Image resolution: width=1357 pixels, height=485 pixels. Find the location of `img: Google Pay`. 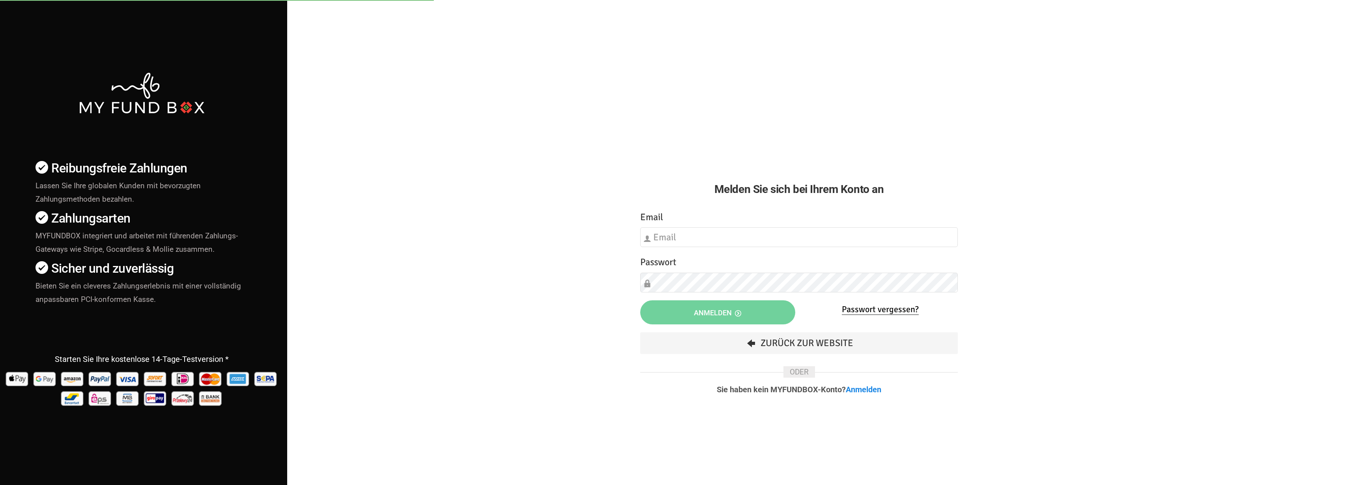

img: Google Pay is located at coordinates (45, 378).